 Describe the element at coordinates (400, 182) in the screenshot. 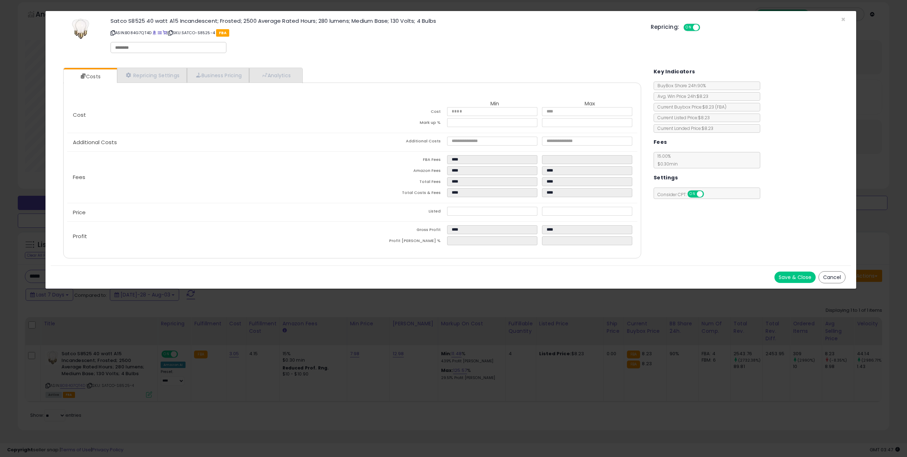

I see `td: Total Fees` at that location.